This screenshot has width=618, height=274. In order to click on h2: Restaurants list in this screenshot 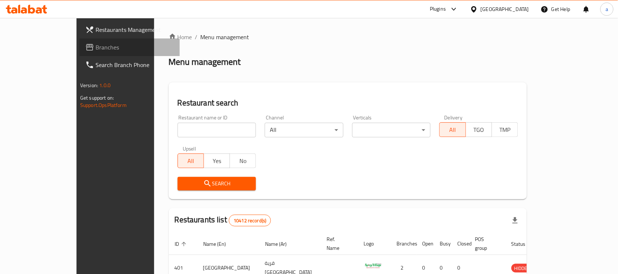, I will do `click(223, 220)`.